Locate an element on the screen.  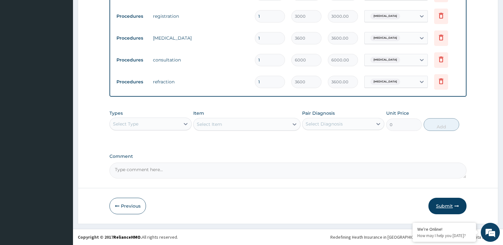
footer: All rights reserved. is located at coordinates (288, 237).